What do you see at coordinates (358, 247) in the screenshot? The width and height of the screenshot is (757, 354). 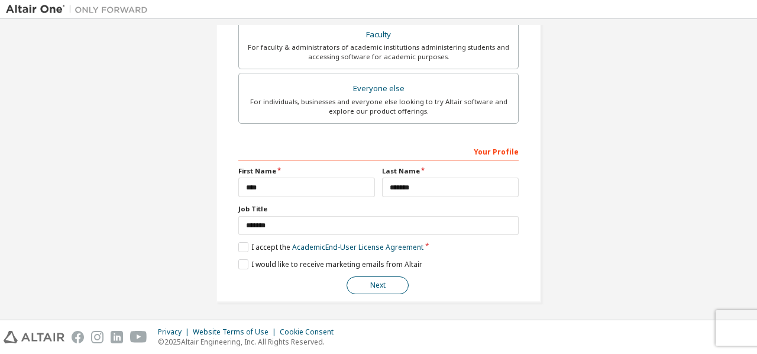 I see `a: Academic End-User License Agreement` at bounding box center [358, 247].